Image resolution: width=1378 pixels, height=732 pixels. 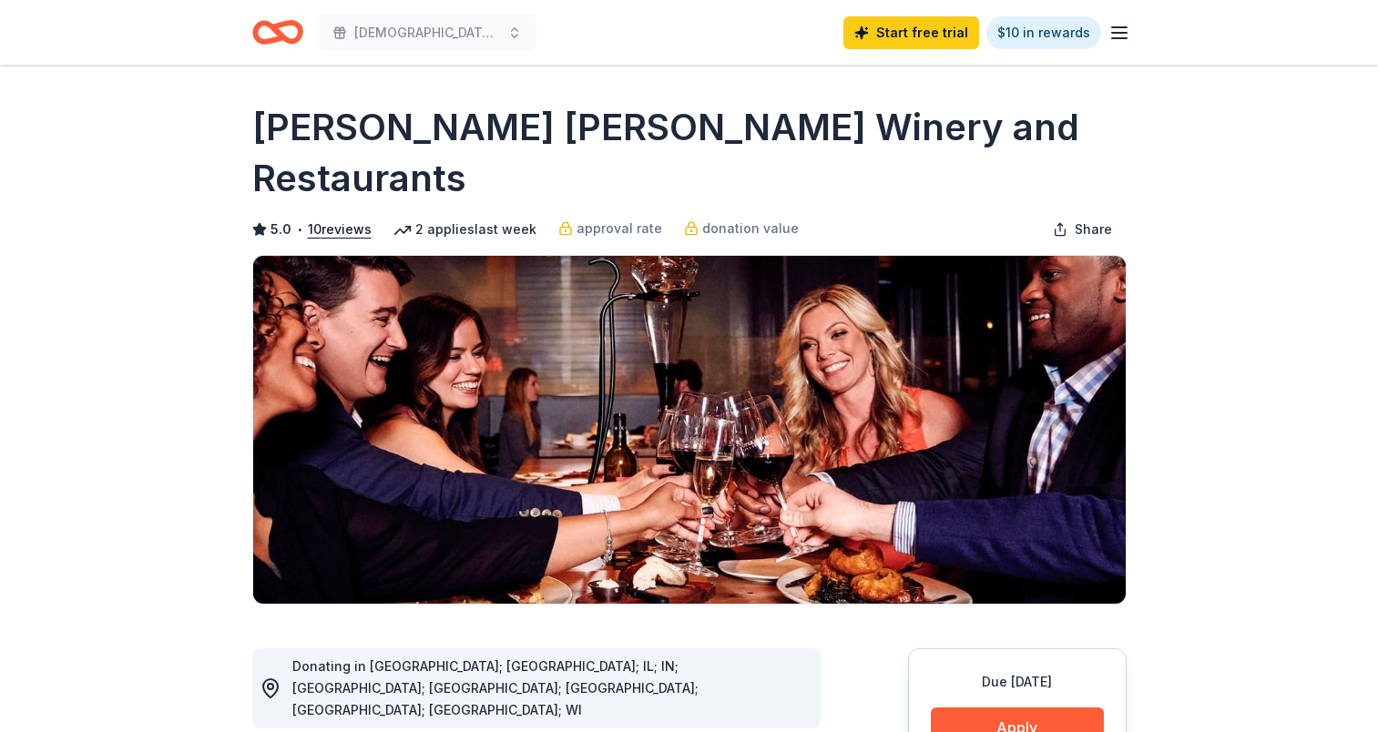 I want to click on button: 10reviews, so click(x=340, y=230).